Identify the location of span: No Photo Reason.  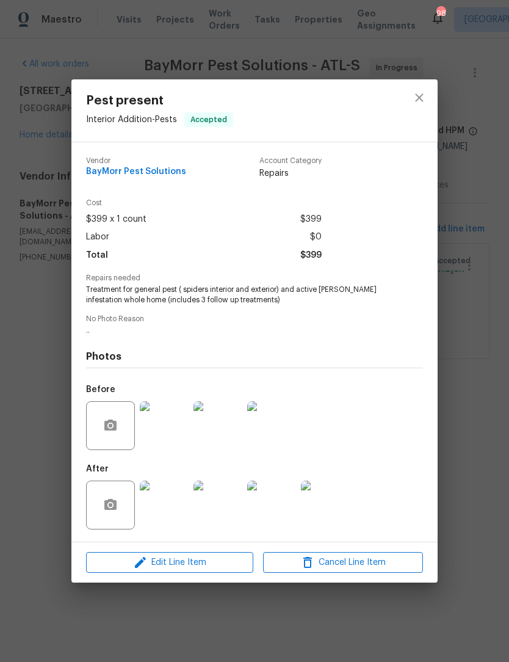
(255, 319).